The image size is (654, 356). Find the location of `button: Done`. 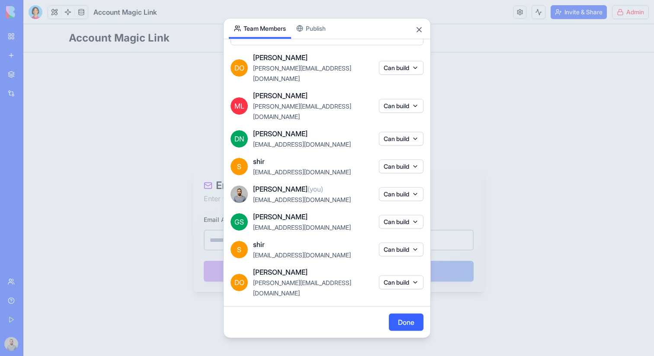

button: Done is located at coordinates (406, 322).